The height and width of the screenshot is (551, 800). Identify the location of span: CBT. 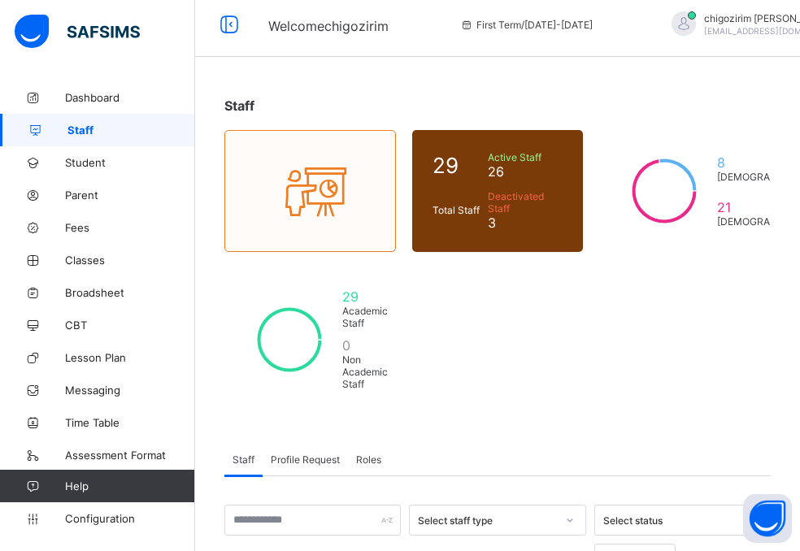
(130, 325).